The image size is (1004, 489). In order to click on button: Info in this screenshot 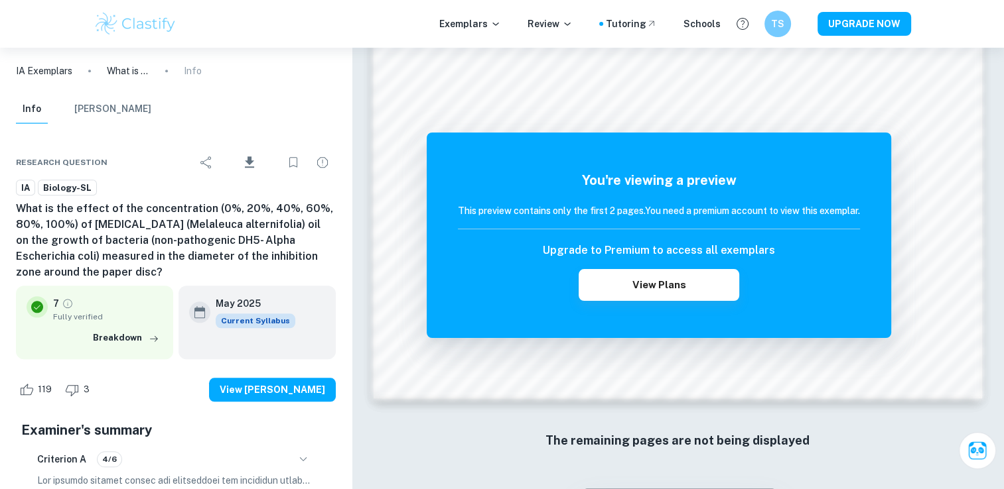, I will do `click(32, 109)`.